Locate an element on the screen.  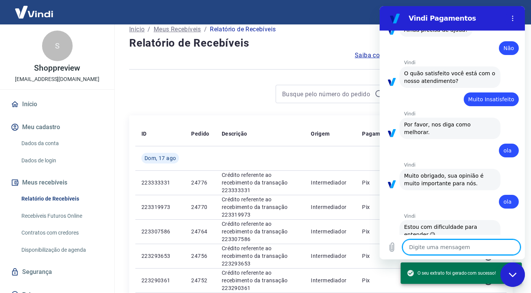
span: O quão satisfeito você está com o nosso atendimento? is located at coordinates (71, 71).